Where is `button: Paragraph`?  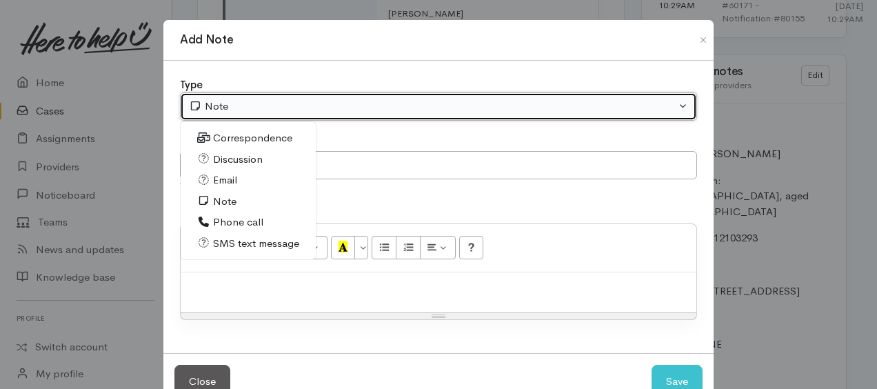 button: Paragraph is located at coordinates (438, 248).